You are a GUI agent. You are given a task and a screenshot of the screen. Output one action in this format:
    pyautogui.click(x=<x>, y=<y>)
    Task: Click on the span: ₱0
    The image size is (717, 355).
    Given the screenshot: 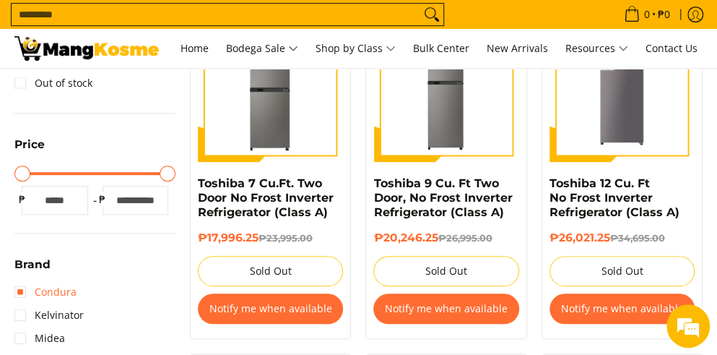 What is the action you would take?
    pyautogui.click(x=664, y=14)
    